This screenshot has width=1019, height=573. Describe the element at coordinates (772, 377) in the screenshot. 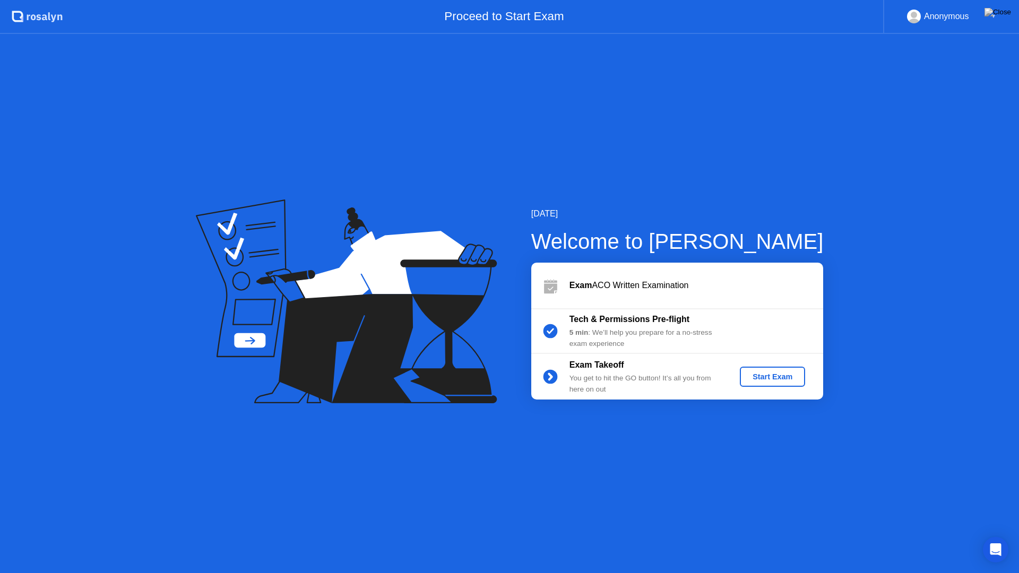

I see `button: Start Exam` at that location.